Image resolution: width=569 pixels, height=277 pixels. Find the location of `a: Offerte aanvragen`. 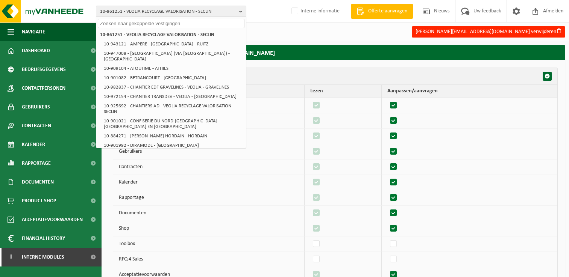

a: Offerte aanvragen is located at coordinates (382, 11).